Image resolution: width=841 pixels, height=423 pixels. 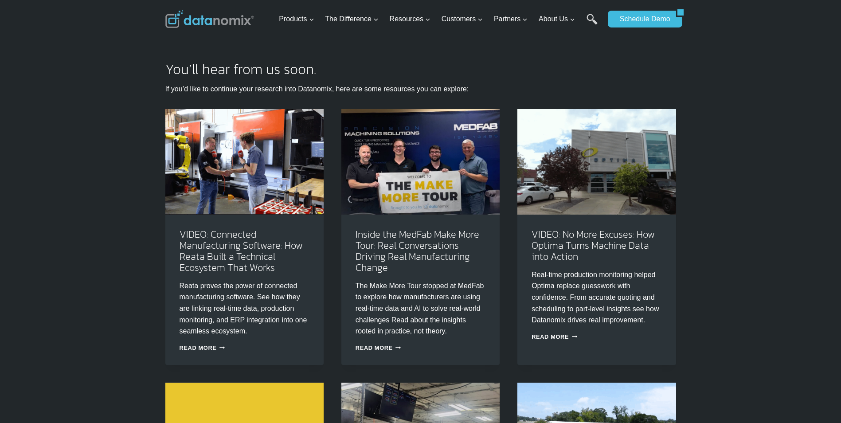 What do you see at coordinates (596, 162) in the screenshot?
I see `img: Discover how Optima Manufacturing uses Datanomix to turn raw machine data into real-time insights...` at bounding box center [596, 162].